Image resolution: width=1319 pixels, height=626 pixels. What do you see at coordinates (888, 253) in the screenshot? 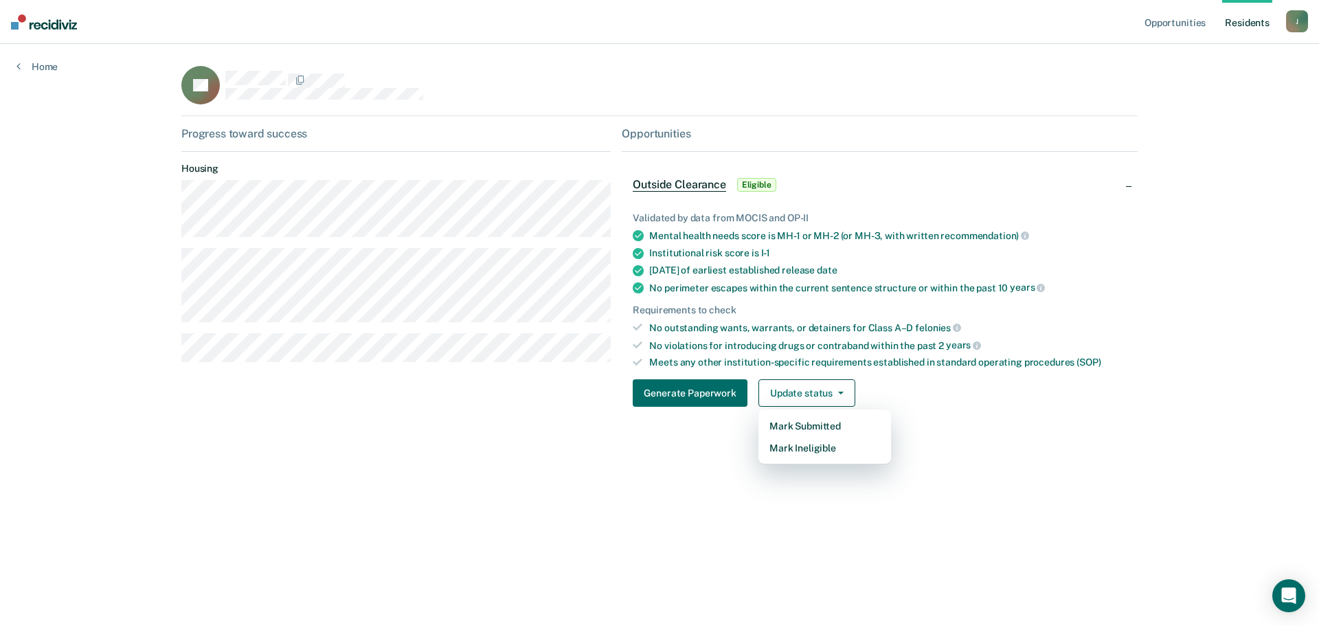
I see `div: Institutional risk score is` at bounding box center [888, 253].